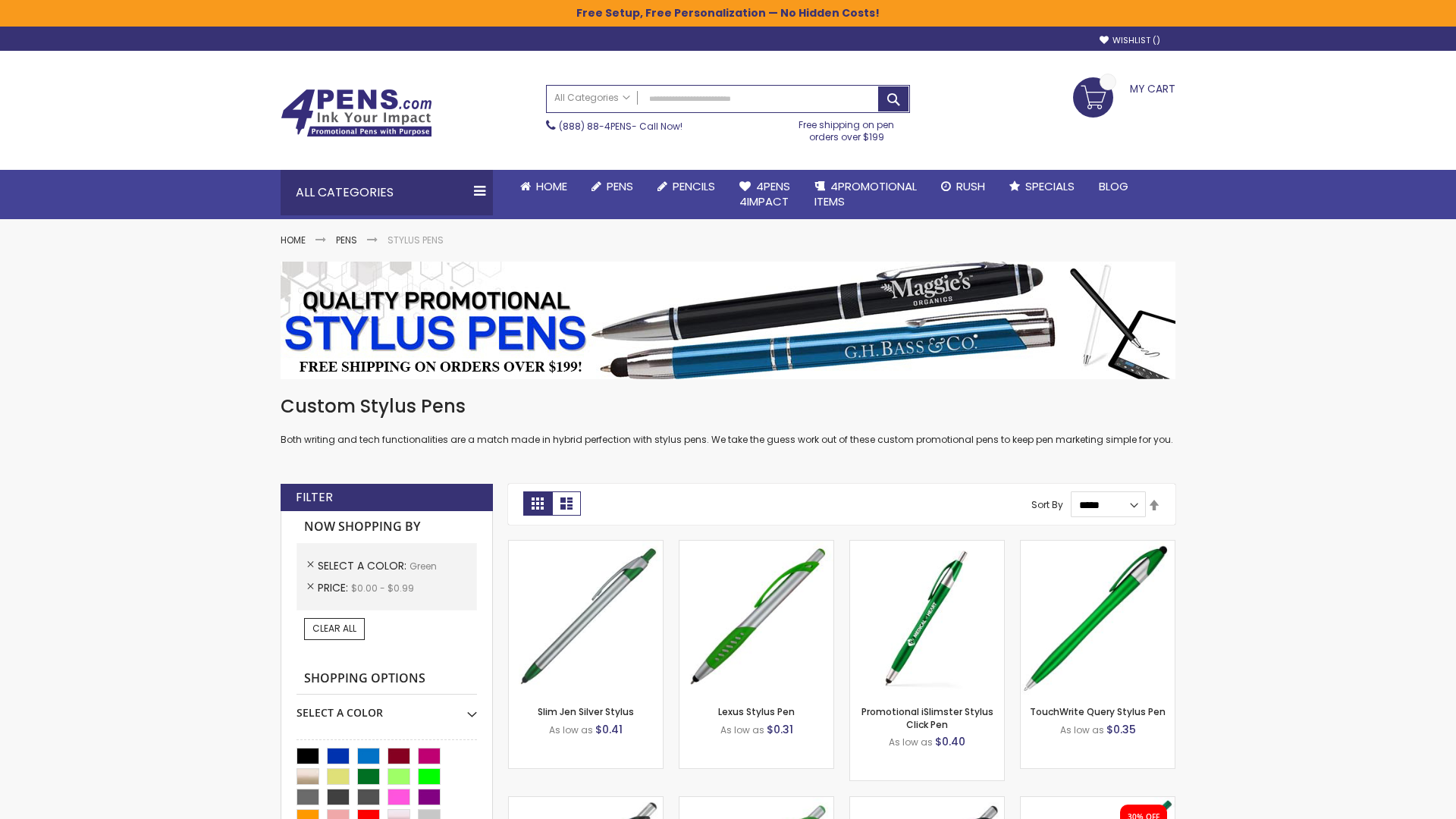 This screenshot has height=819, width=1456. I want to click on img: Lexus Stylus Pen-Green, so click(756, 617).